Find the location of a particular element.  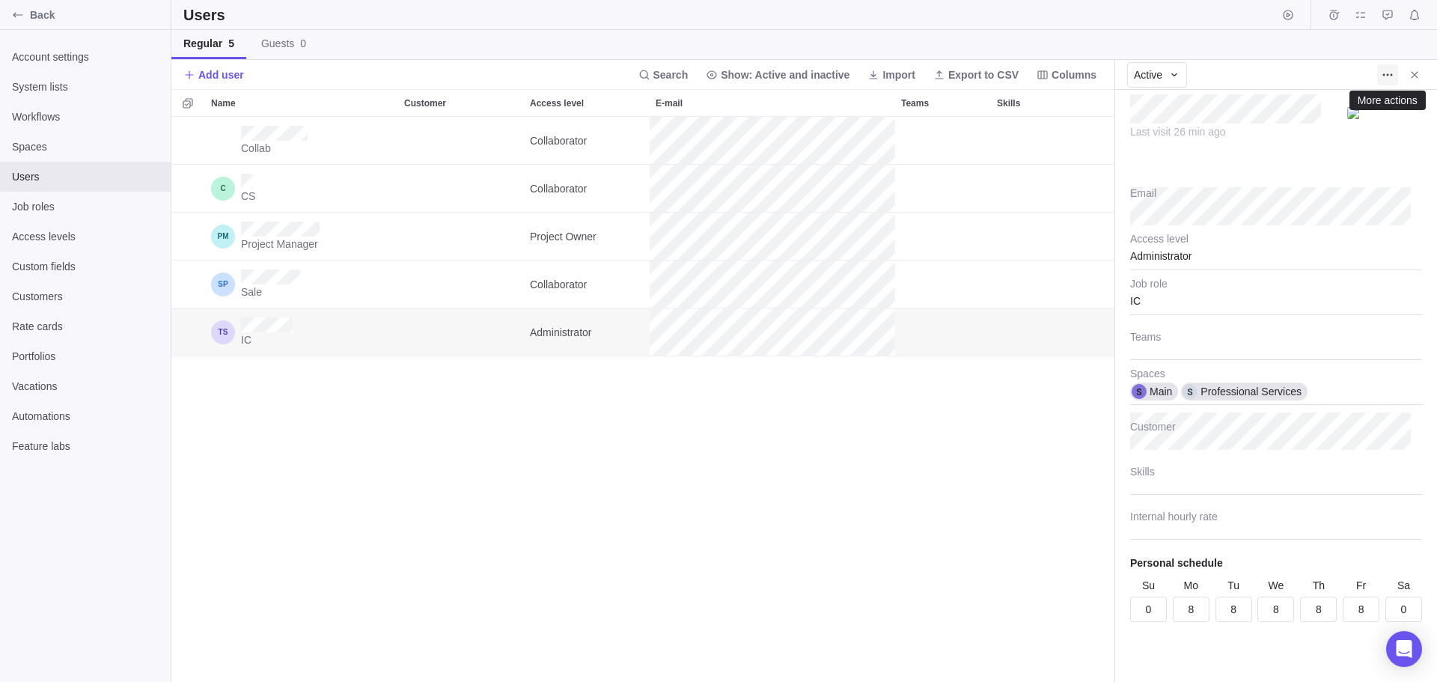

span: Automations is located at coordinates (85, 416).